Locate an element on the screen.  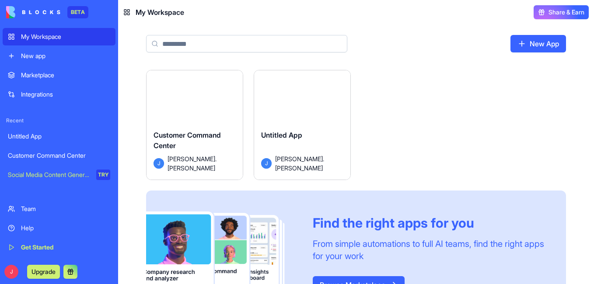
a: New app is located at coordinates (59, 56).